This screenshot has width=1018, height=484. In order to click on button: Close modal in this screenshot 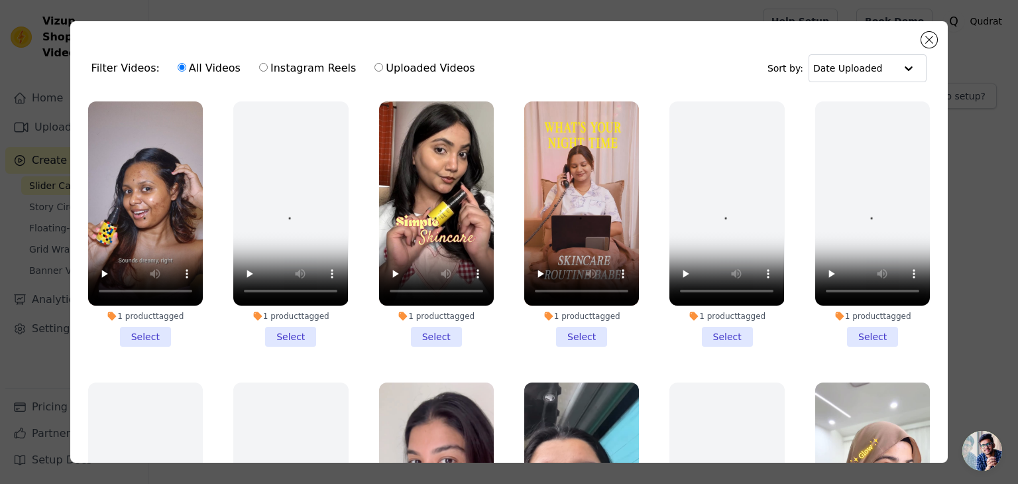, I will do `click(929, 40)`.